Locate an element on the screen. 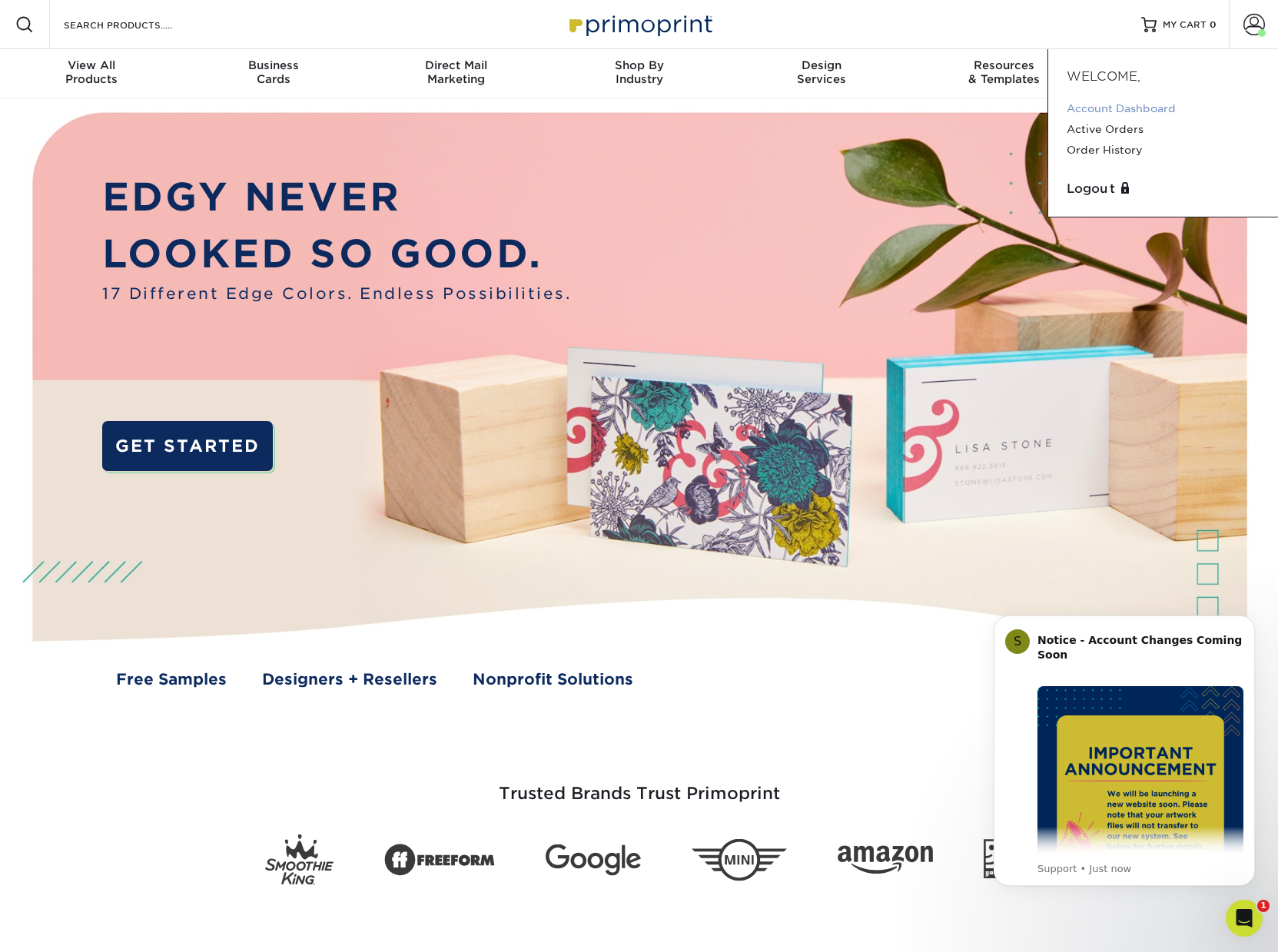  span: Business is located at coordinates (274, 66).